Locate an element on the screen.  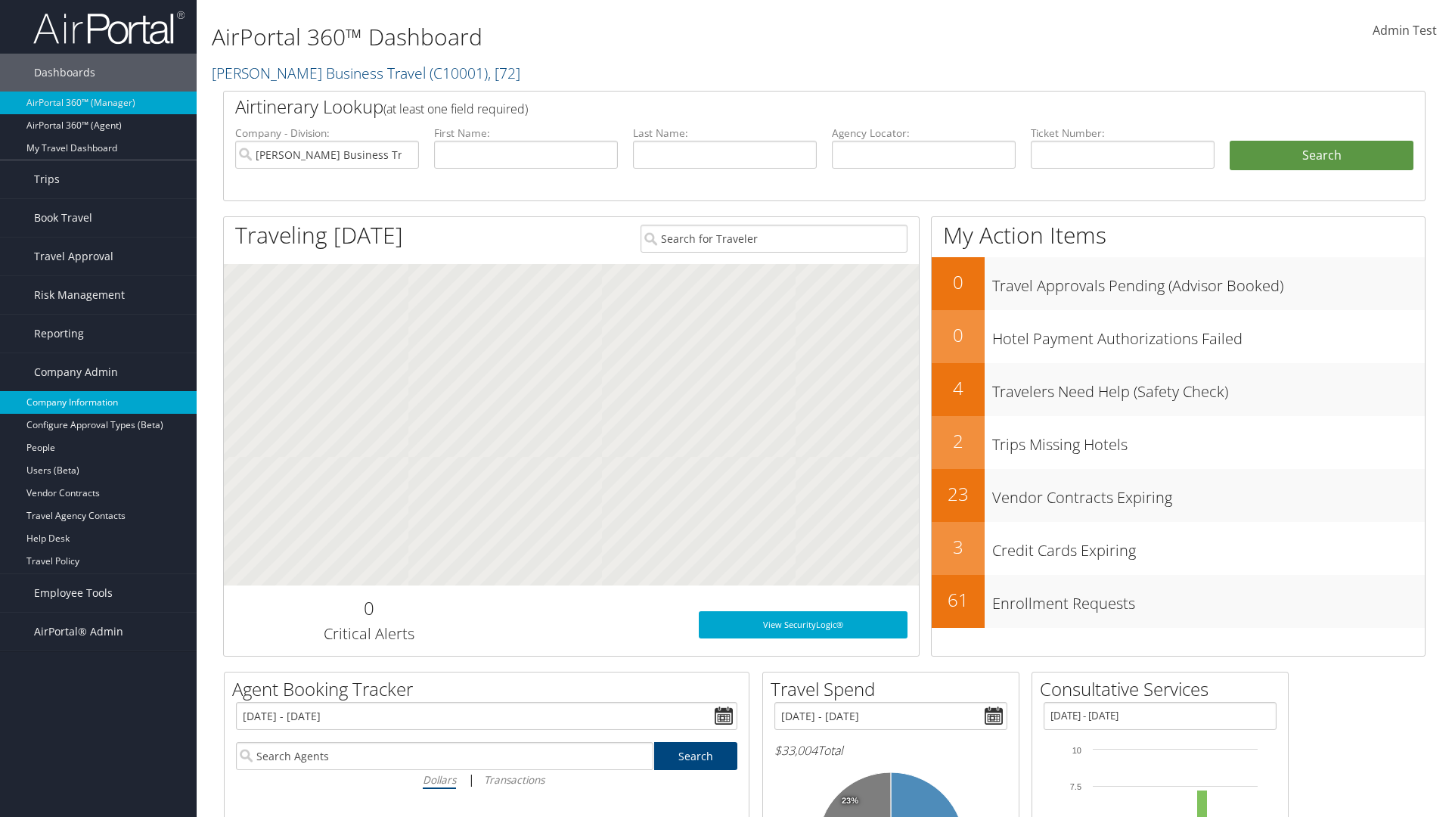
h3: Hotel Payment Authorizations Failed is located at coordinates (1208, 335).